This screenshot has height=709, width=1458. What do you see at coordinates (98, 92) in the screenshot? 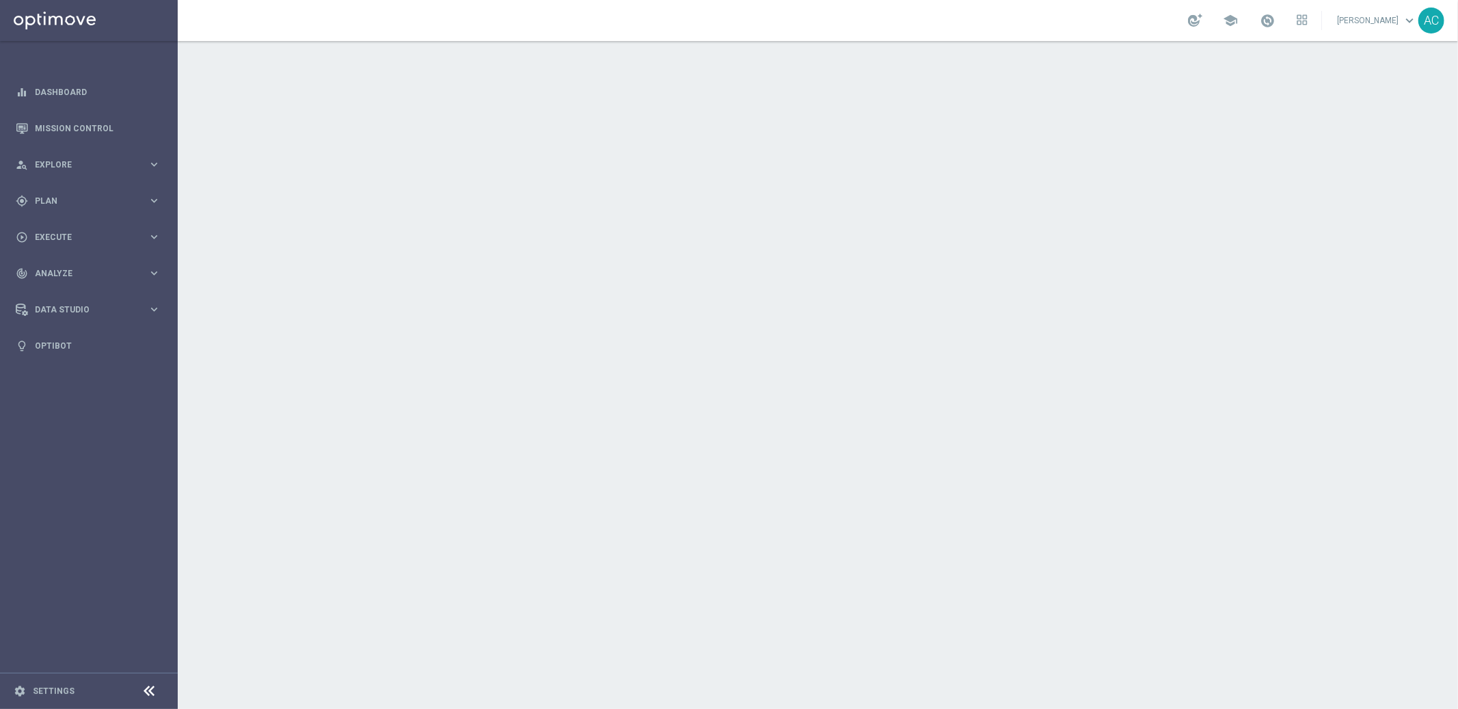
I see `a: Dashboard` at bounding box center [98, 92].